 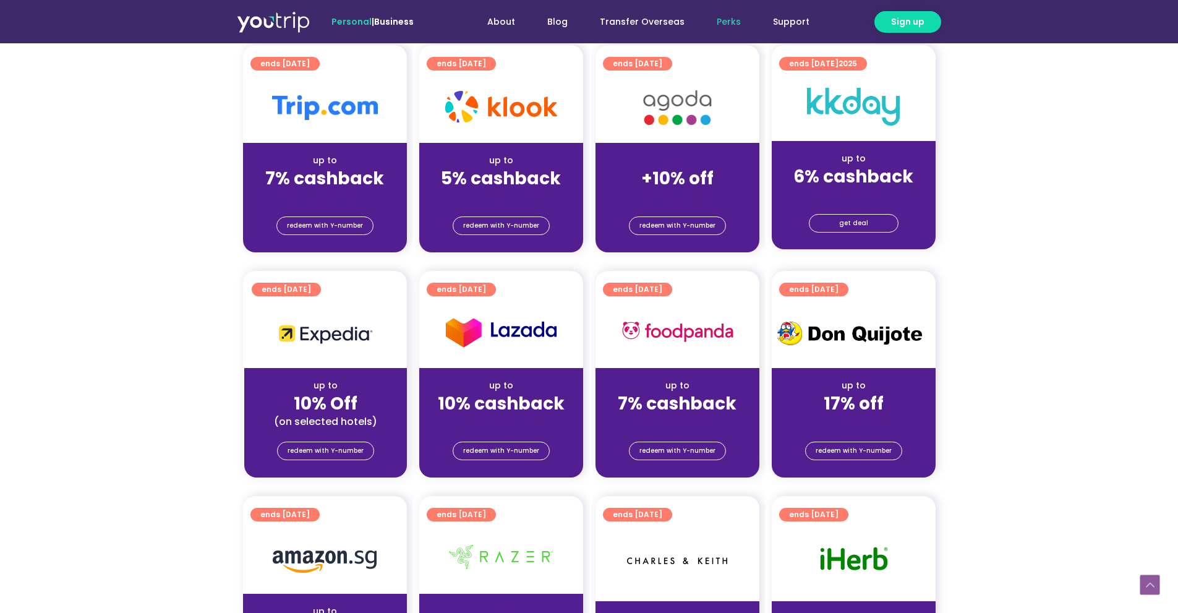 What do you see at coordinates (854, 403) in the screenshot?
I see `strong: 17% off` at bounding box center [854, 403].